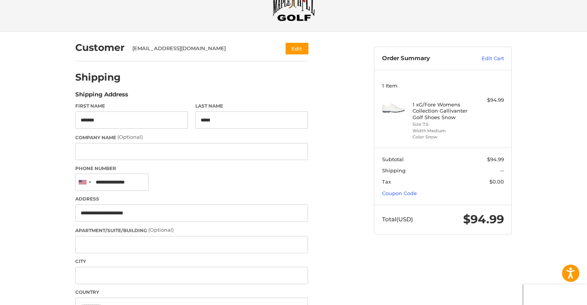 This screenshot has width=587, height=305. Describe the element at coordinates (442, 111) in the screenshot. I see `h4: 1 x G/Fore Womens Collection Gallivanter Golf Shoes Snow` at that location.